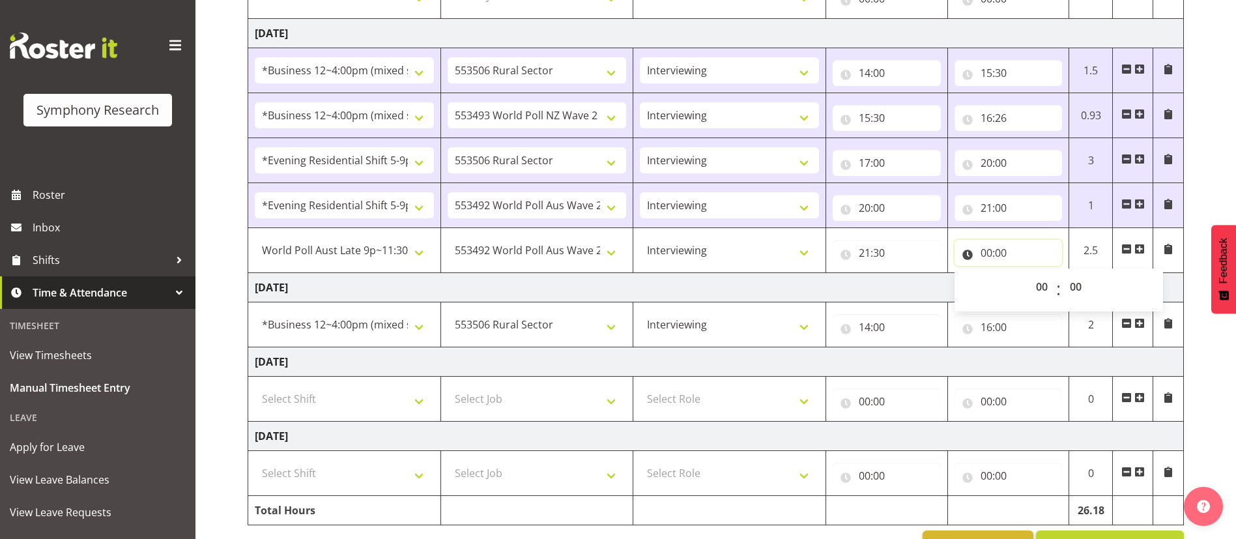  I want to click on div: Symphony Research, so click(98, 110).